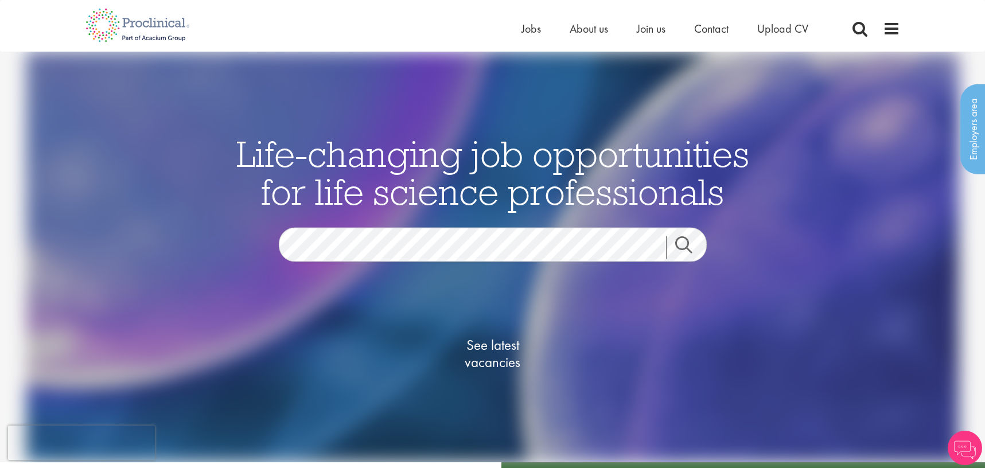  Describe the element at coordinates (531, 29) in the screenshot. I see `a: Jobs` at that location.